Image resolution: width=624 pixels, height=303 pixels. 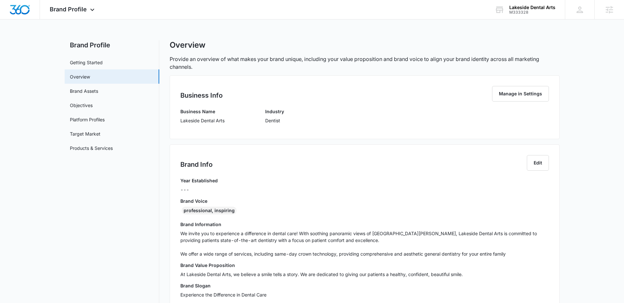 What do you see at coordinates (187, 45) in the screenshot?
I see `h1: Overview` at bounding box center [187, 45].